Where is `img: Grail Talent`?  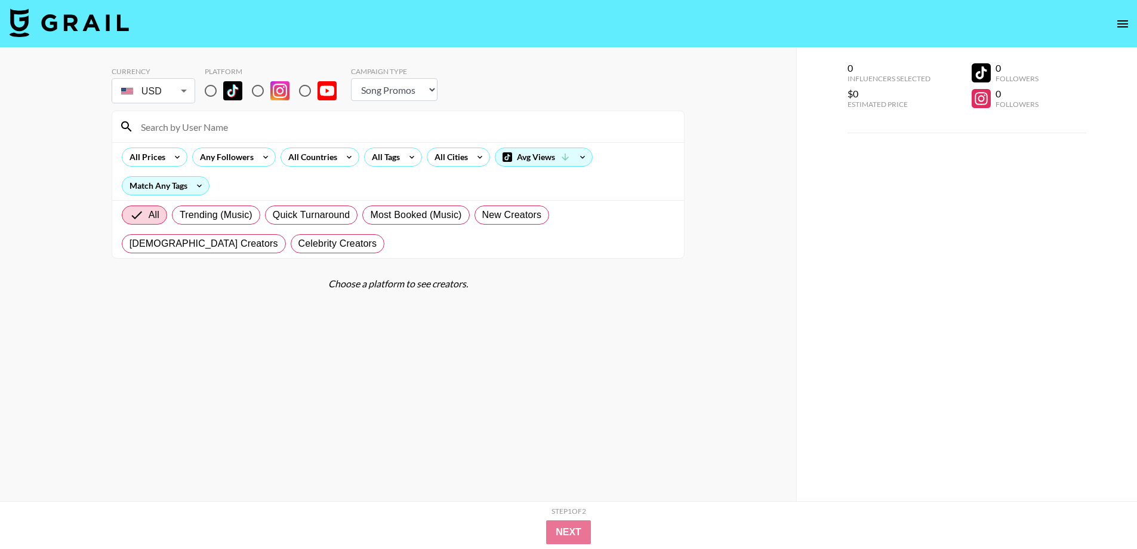 img: Grail Talent is located at coordinates (69, 23).